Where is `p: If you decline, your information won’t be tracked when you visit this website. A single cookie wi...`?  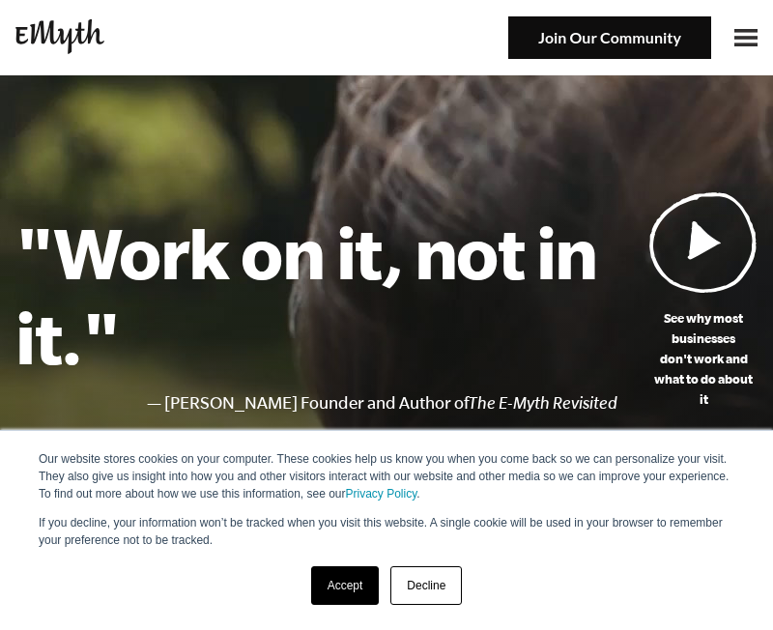 p: If you decline, your information won’t be tracked when you visit this website. A single cookie wi... is located at coordinates (386, 531).